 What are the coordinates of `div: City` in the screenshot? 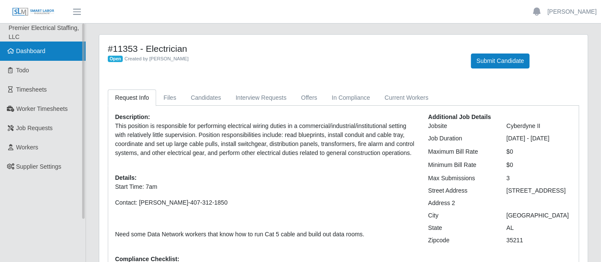 It's located at (460, 215).